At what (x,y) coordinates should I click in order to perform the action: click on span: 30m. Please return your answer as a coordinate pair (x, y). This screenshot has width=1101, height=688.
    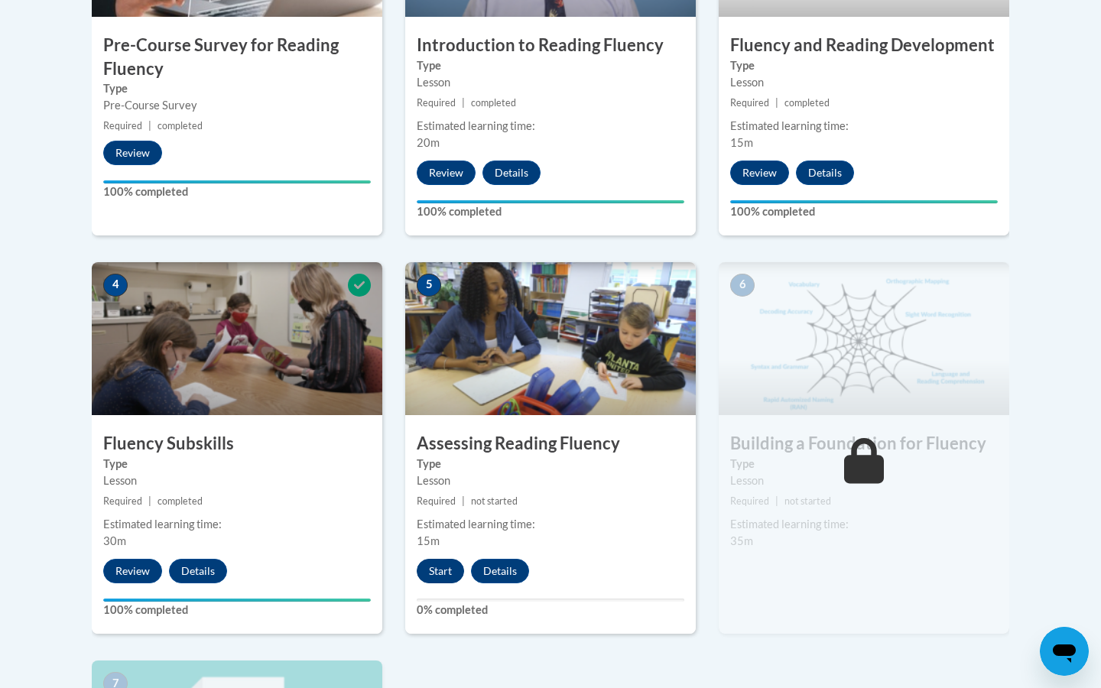
    Looking at the image, I should click on (115, 541).